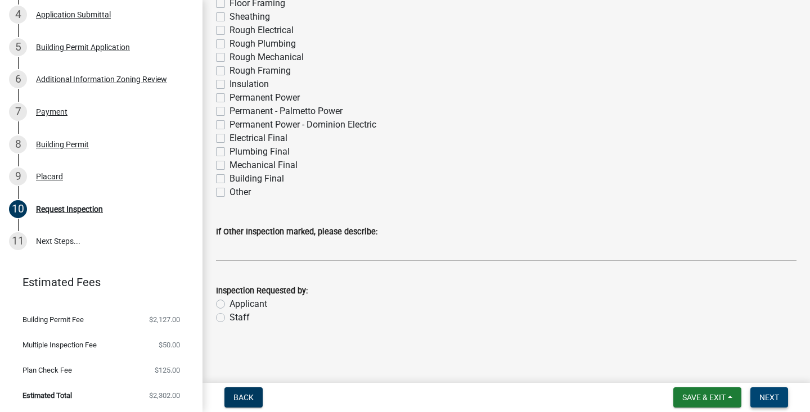  Describe the element at coordinates (262, 291) in the screenshot. I see `label: Inspection Requested by:` at that location.